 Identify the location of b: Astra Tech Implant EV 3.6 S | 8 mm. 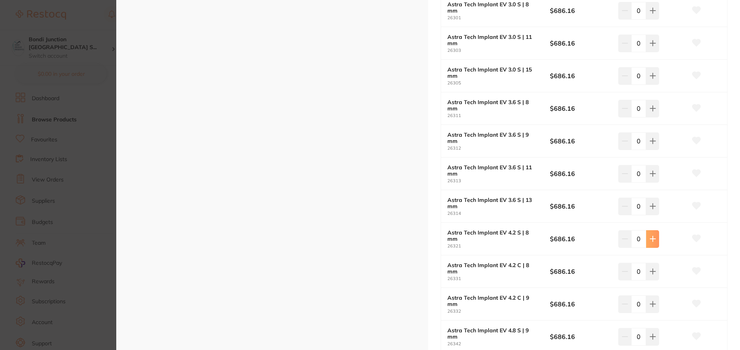
(493, 105).